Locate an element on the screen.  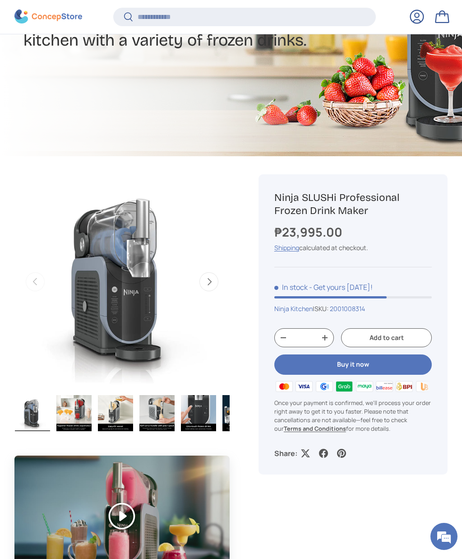
div: calculated at checkout. is located at coordinates (353, 247).